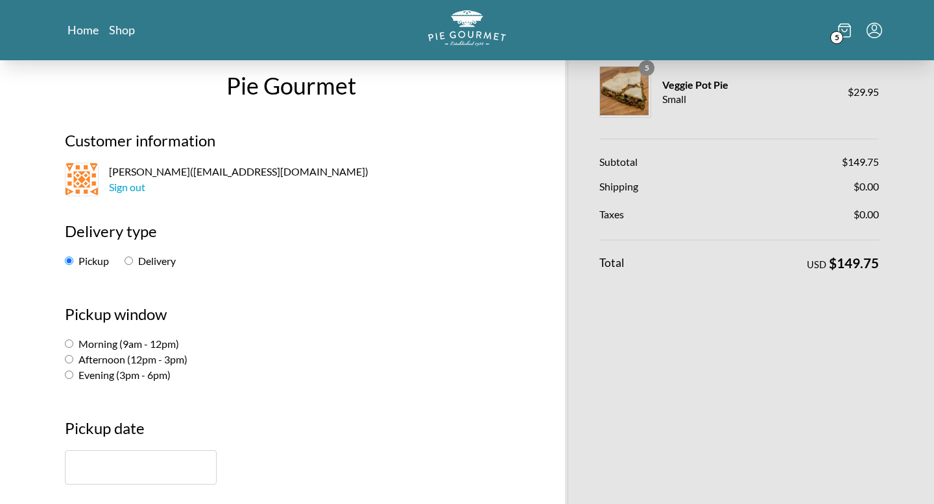 The image size is (934, 504). Describe the element at coordinates (122, 344) in the screenshot. I see `label: Morning (9am - 12pm)` at that location.